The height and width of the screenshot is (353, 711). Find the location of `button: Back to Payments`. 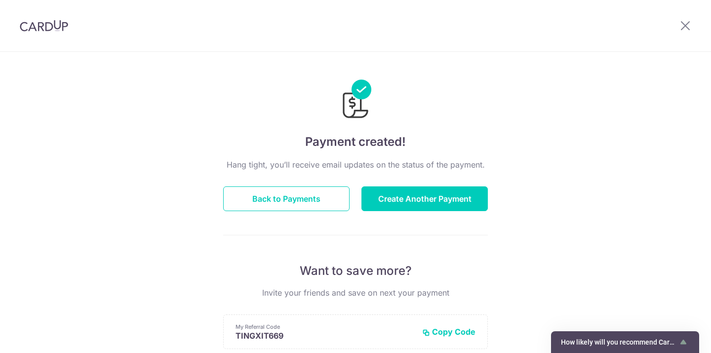

button: Back to Payments is located at coordinates (286, 198).